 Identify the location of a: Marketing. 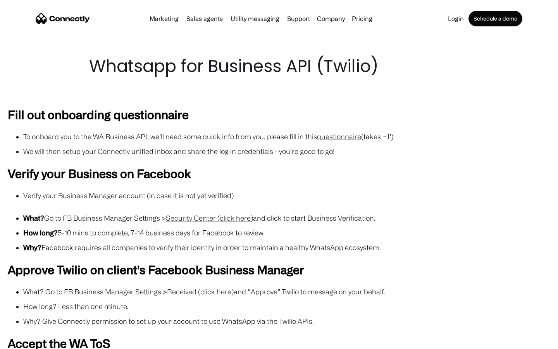
(164, 19).